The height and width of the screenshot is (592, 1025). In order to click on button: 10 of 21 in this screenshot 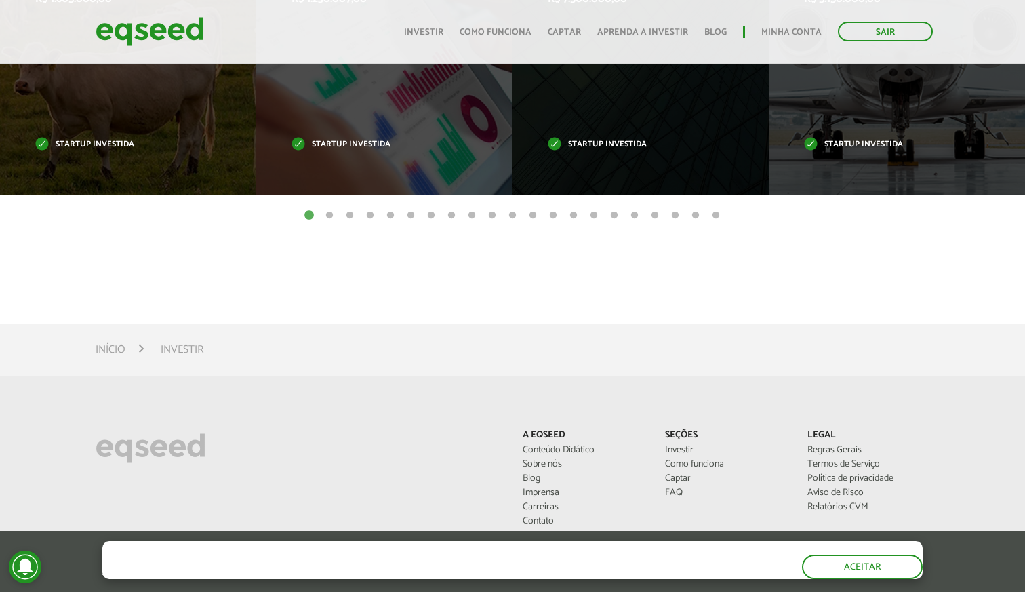, I will do `click(492, 216)`.